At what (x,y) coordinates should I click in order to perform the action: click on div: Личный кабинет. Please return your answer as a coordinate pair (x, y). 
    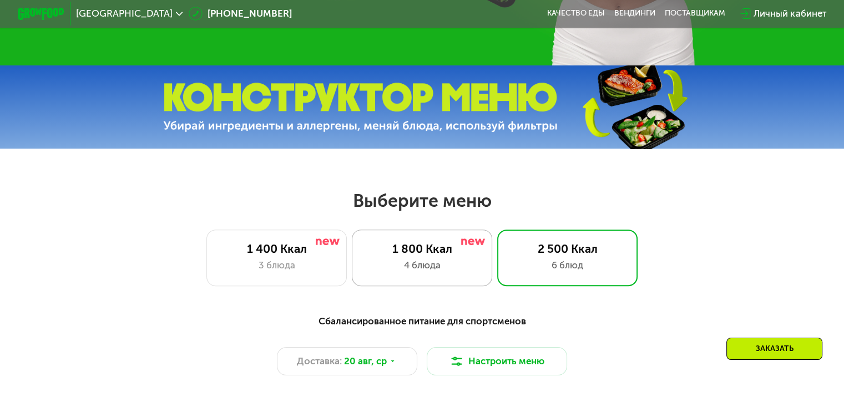
    Looking at the image, I should click on (790, 13).